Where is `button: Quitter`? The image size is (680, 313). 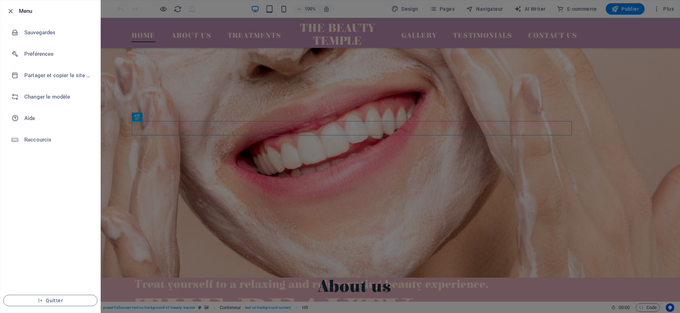
button: Quitter is located at coordinates (50, 300).